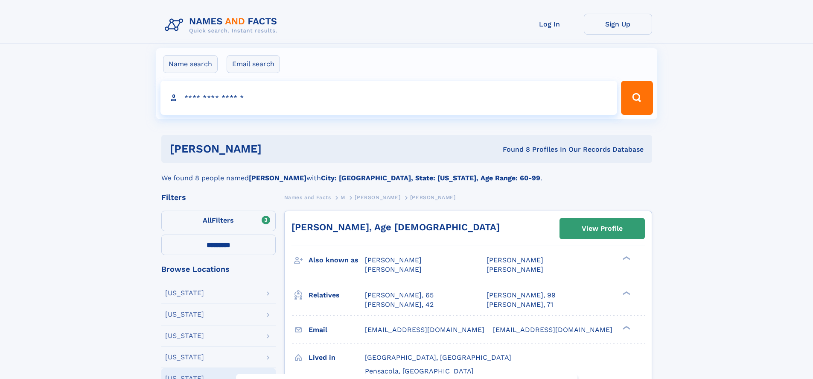  Describe the element at coordinates (343, 197) in the screenshot. I see `a: M` at that location.